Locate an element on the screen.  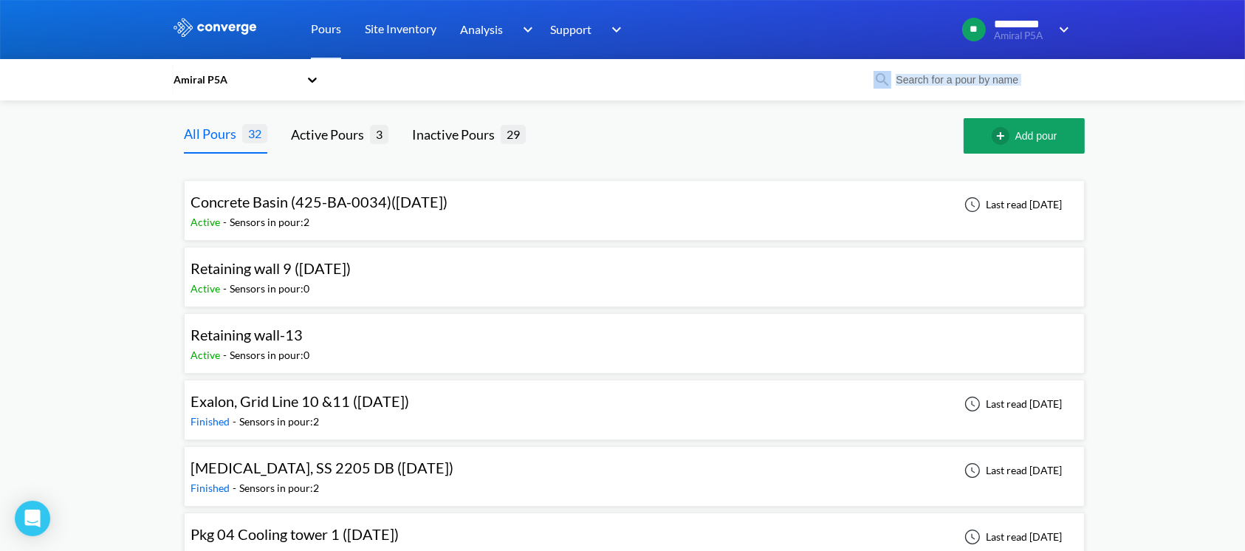
div: Inactive Pours is located at coordinates (456, 134).